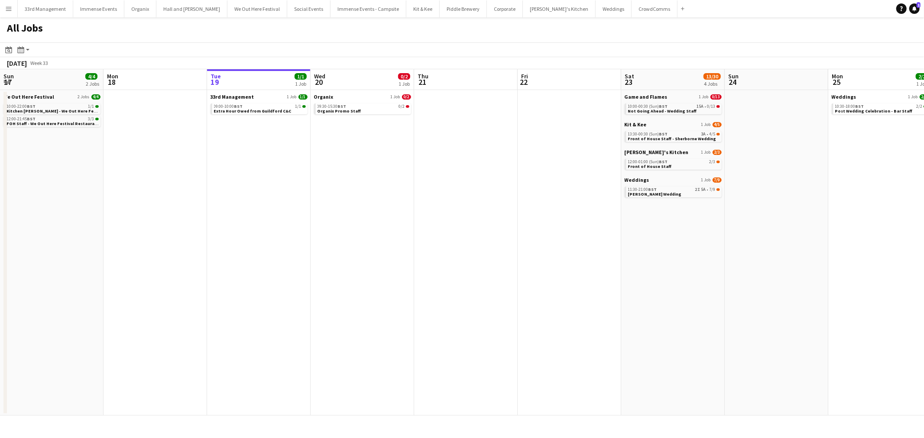 The image size is (924, 438). Describe the element at coordinates (113, 76) in the screenshot. I see `span: Mon` at that location.